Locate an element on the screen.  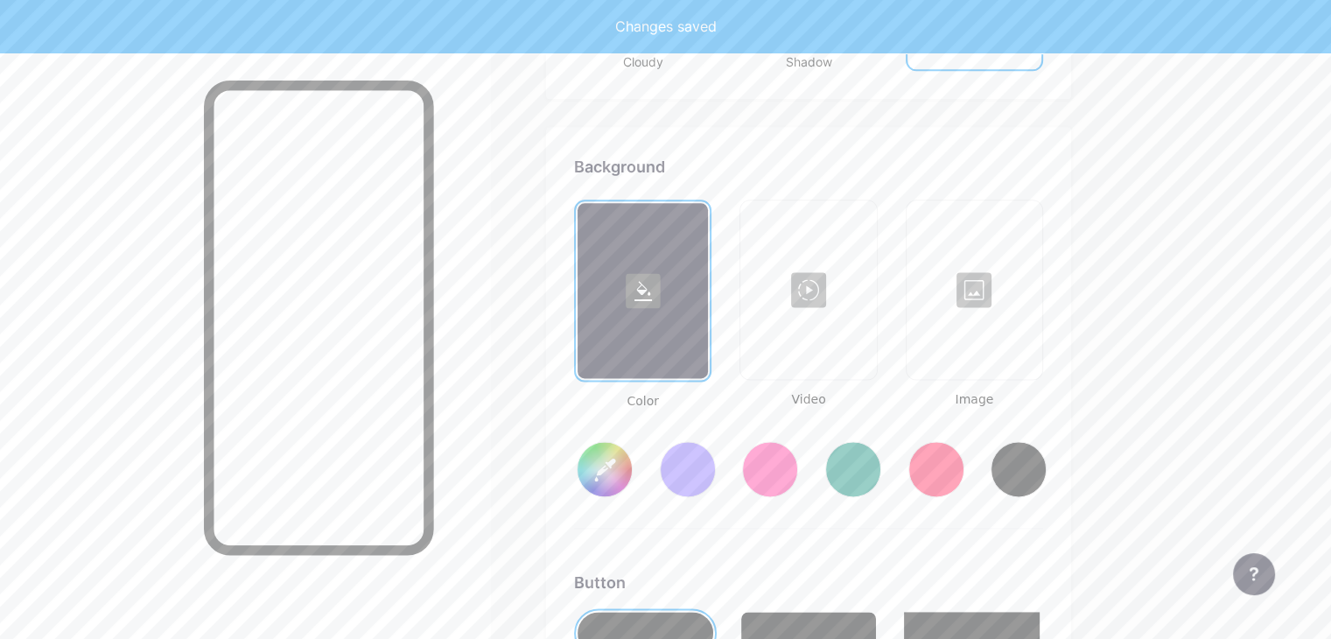
div: Background is located at coordinates (808, 166).